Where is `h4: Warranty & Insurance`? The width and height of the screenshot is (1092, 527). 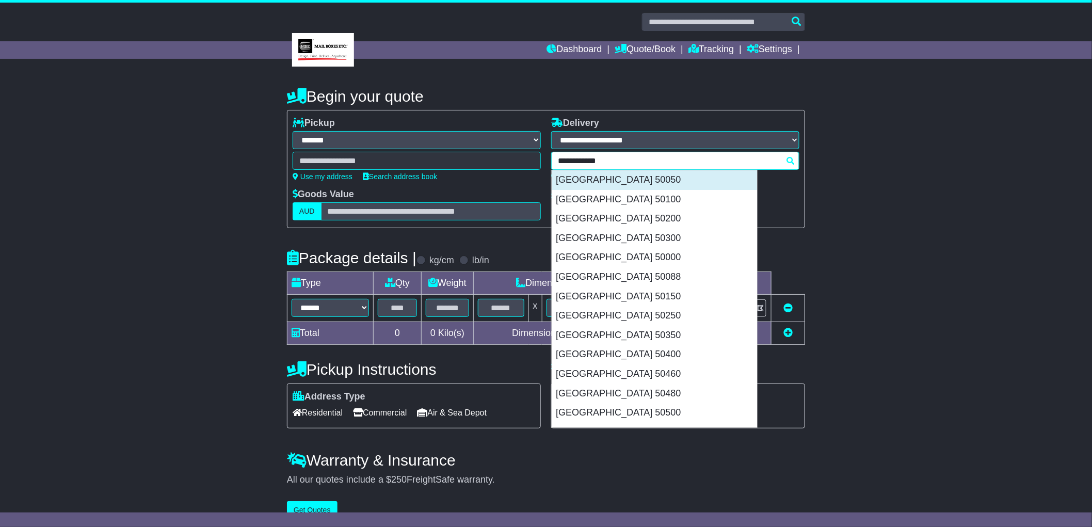
h4: Warranty & Insurance is located at coordinates (546, 460).